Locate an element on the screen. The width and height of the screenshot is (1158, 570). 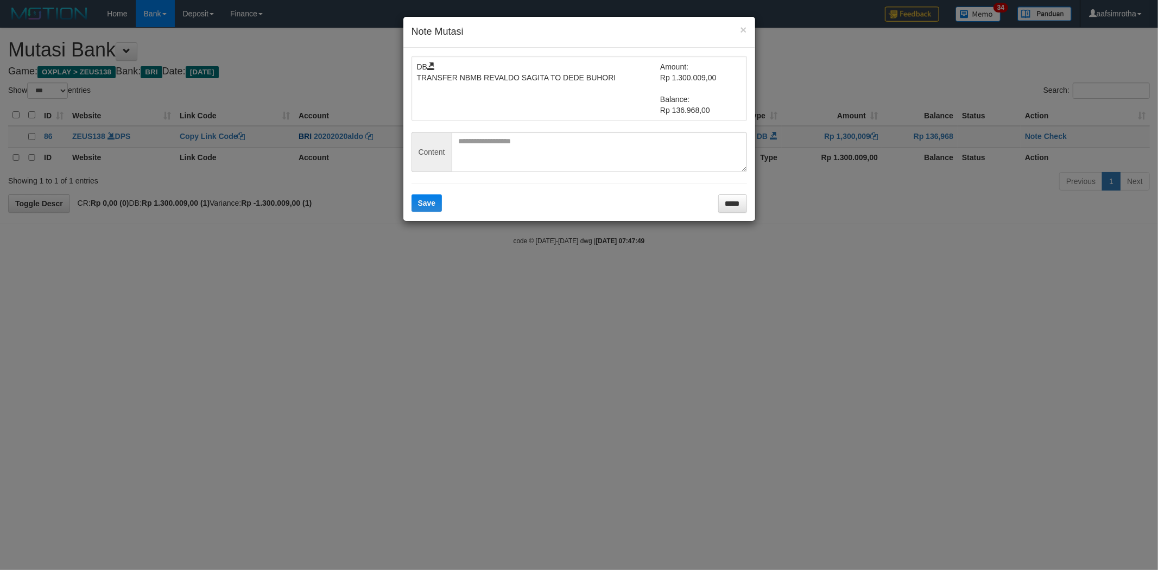
h4: Note Mutasi is located at coordinates (579, 32).